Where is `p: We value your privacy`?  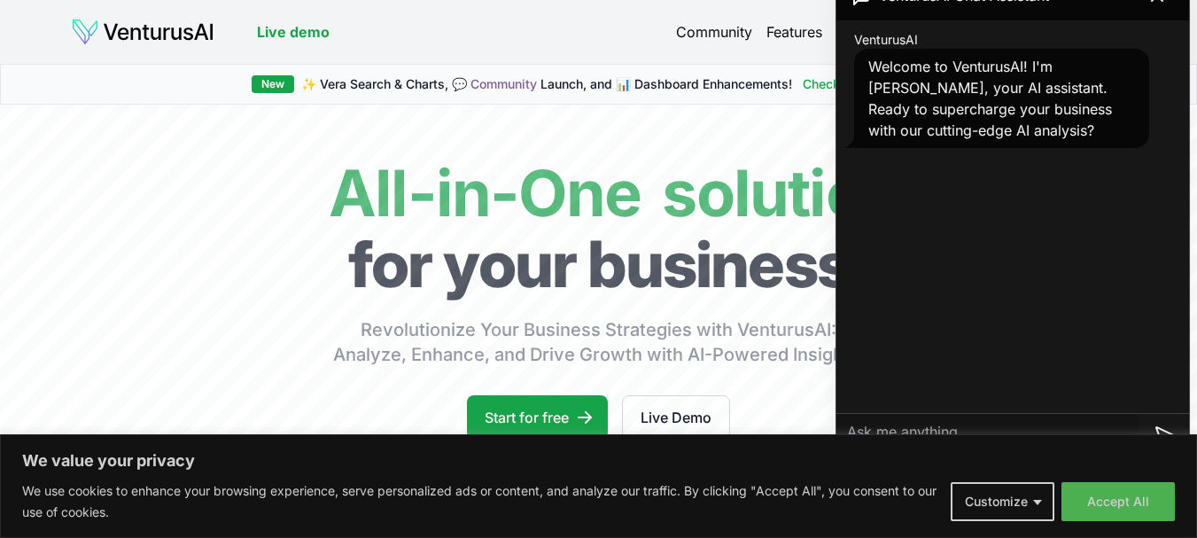
p: We value your privacy is located at coordinates (598, 461).